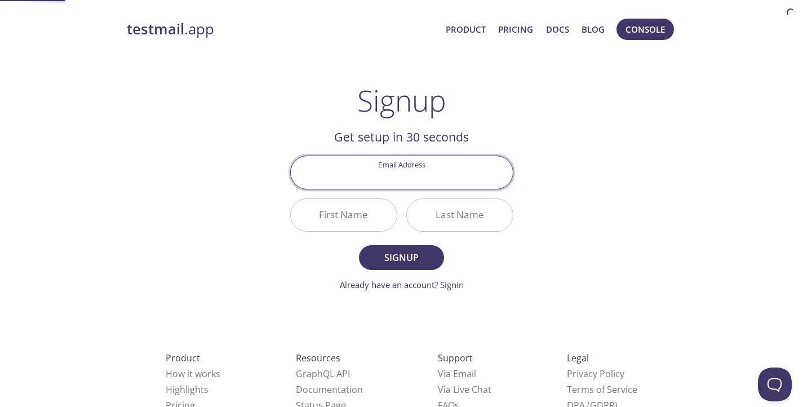  What do you see at coordinates (457, 374) in the screenshot?
I see `a: Via Email` at bounding box center [457, 374].